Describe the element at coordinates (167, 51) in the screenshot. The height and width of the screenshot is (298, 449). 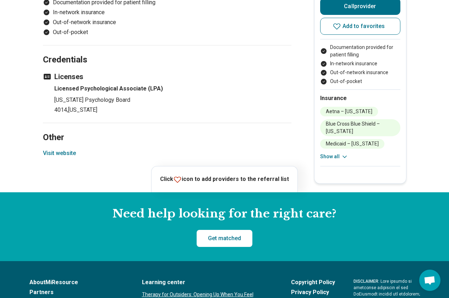
I see `h2: Credentials` at that location.